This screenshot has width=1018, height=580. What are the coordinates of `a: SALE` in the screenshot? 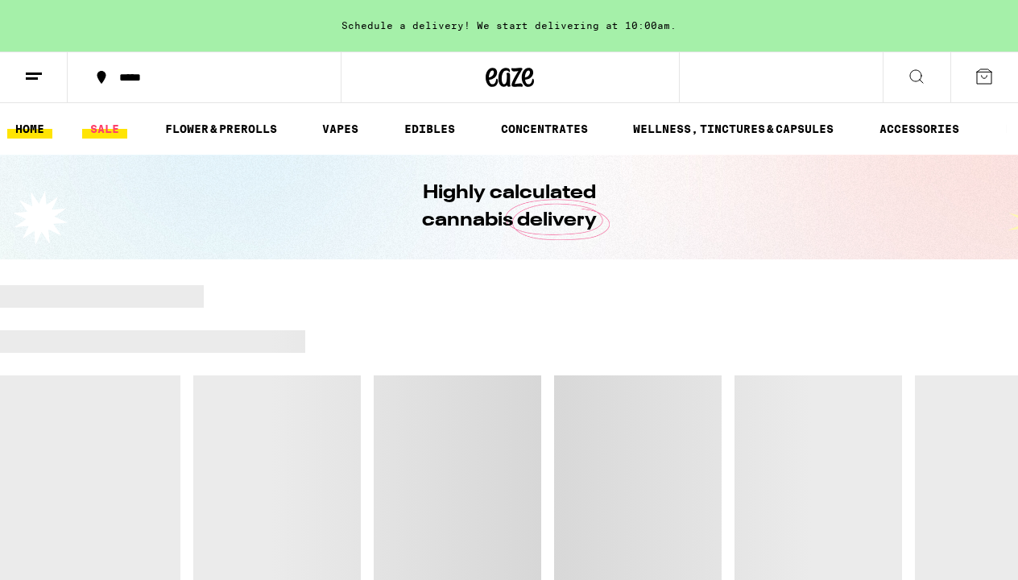 It's located at (105, 129).